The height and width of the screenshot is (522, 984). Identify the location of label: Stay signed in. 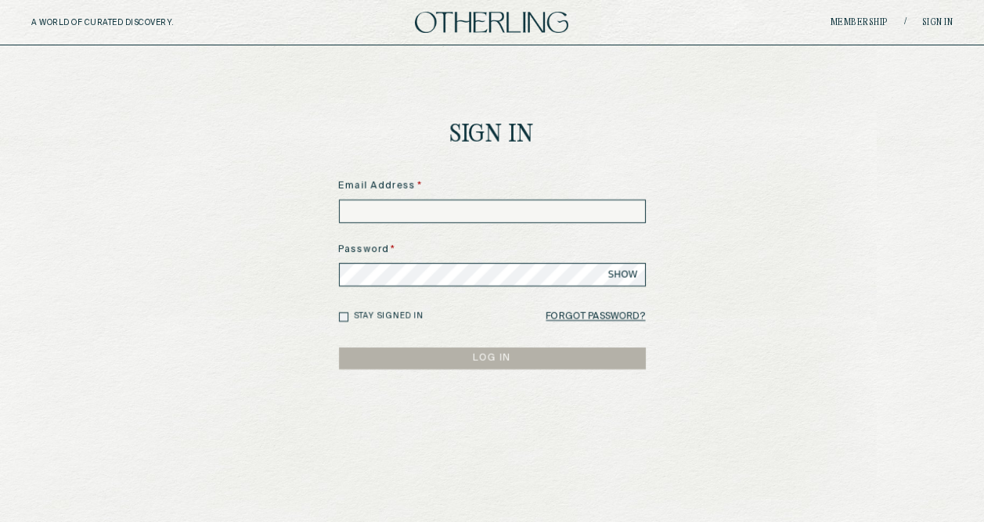
(389, 316).